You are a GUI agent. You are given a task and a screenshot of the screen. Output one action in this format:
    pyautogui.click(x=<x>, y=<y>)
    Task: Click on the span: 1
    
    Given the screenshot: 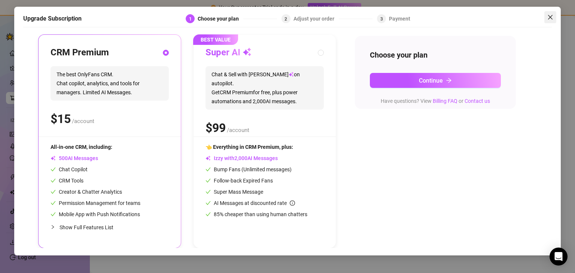 What is the action you would take?
    pyautogui.click(x=190, y=19)
    